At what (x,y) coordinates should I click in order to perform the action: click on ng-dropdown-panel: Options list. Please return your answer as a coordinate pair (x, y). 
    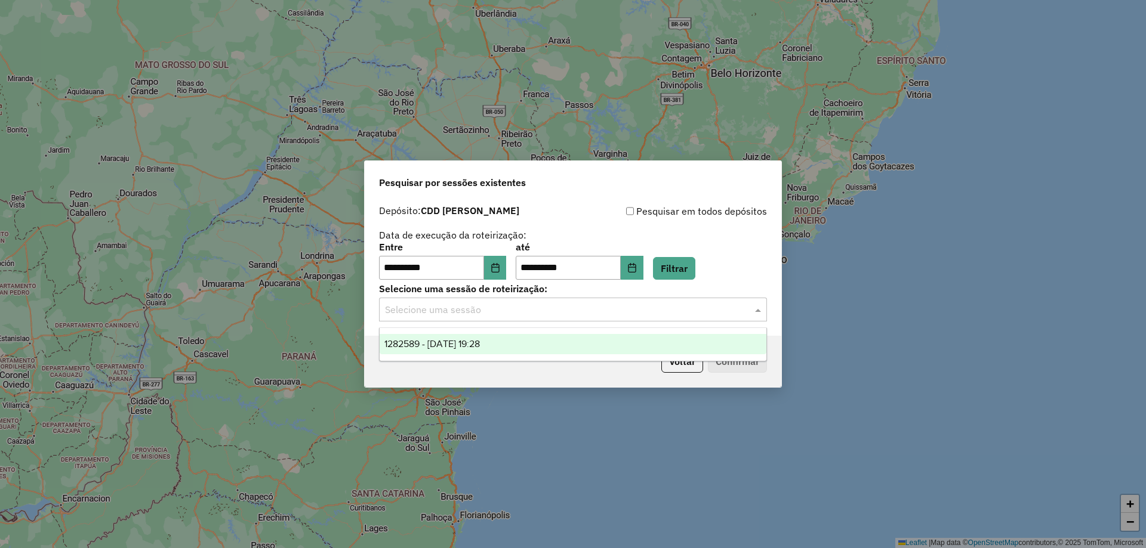
    Looking at the image, I should click on (573, 344).